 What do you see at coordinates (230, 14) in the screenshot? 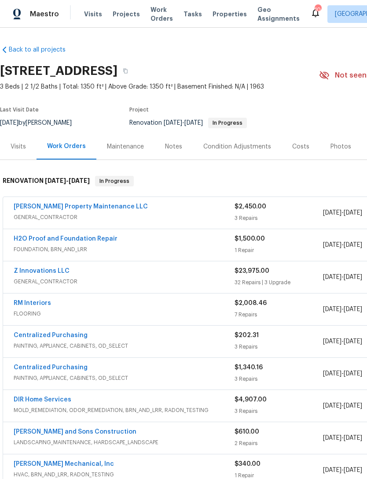
I see `span: Properties` at bounding box center [230, 14].